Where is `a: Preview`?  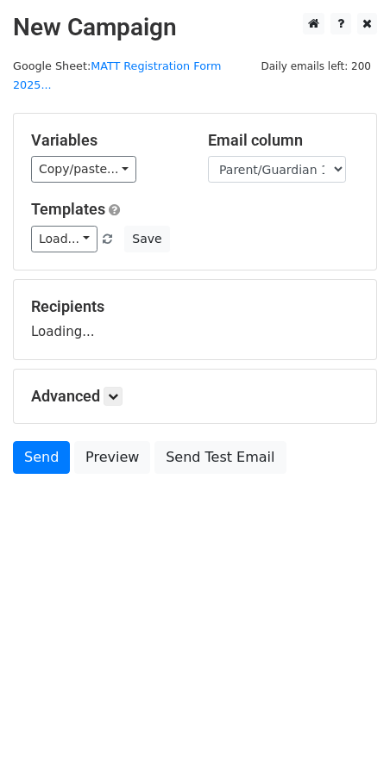
a: Preview is located at coordinates (112, 458).